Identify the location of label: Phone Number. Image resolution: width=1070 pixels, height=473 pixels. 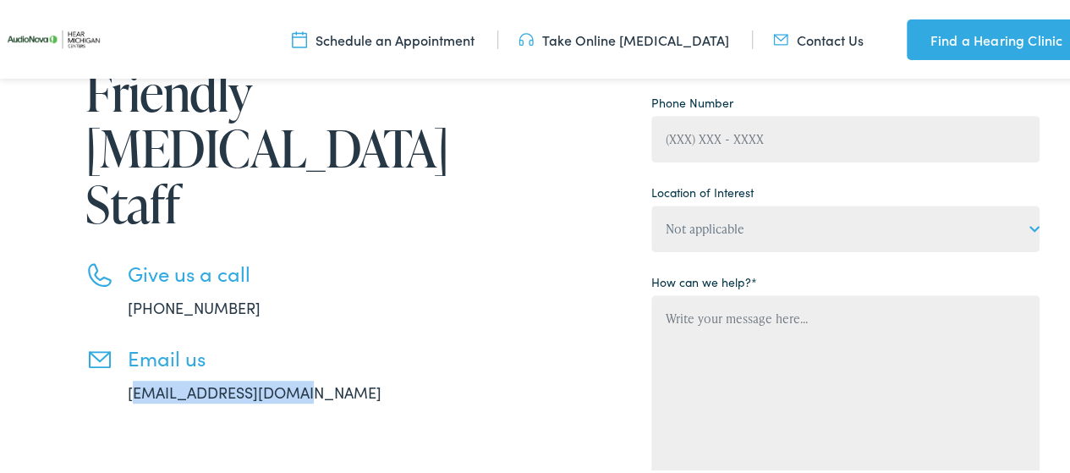
(692, 100).